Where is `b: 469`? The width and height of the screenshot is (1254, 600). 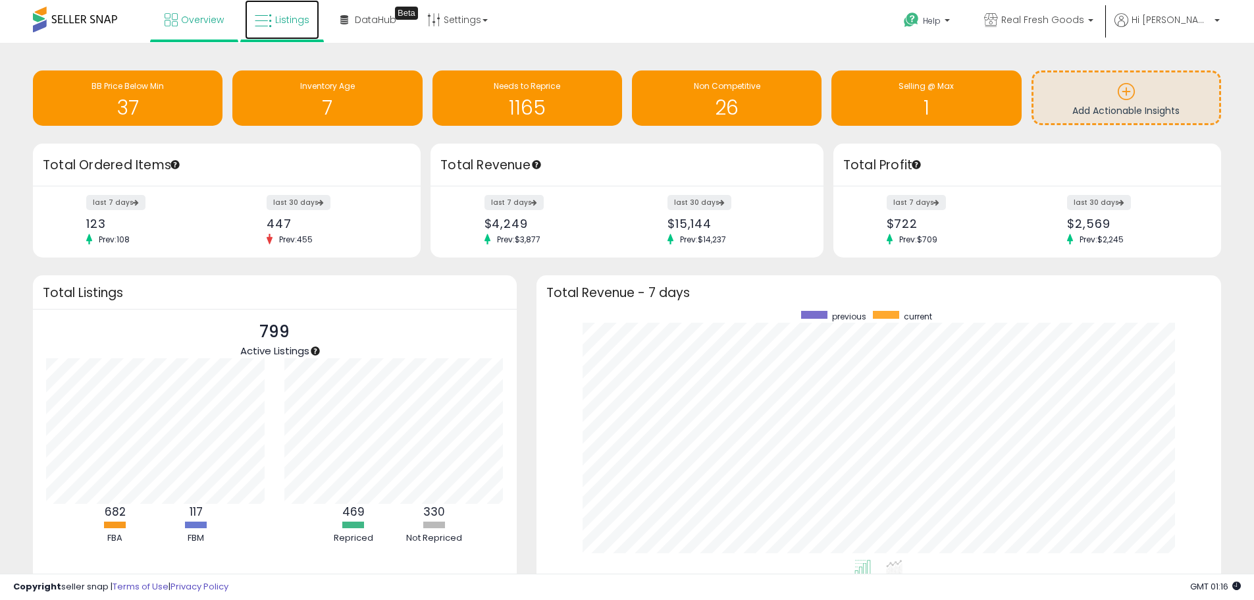 b: 469 is located at coordinates (353, 511).